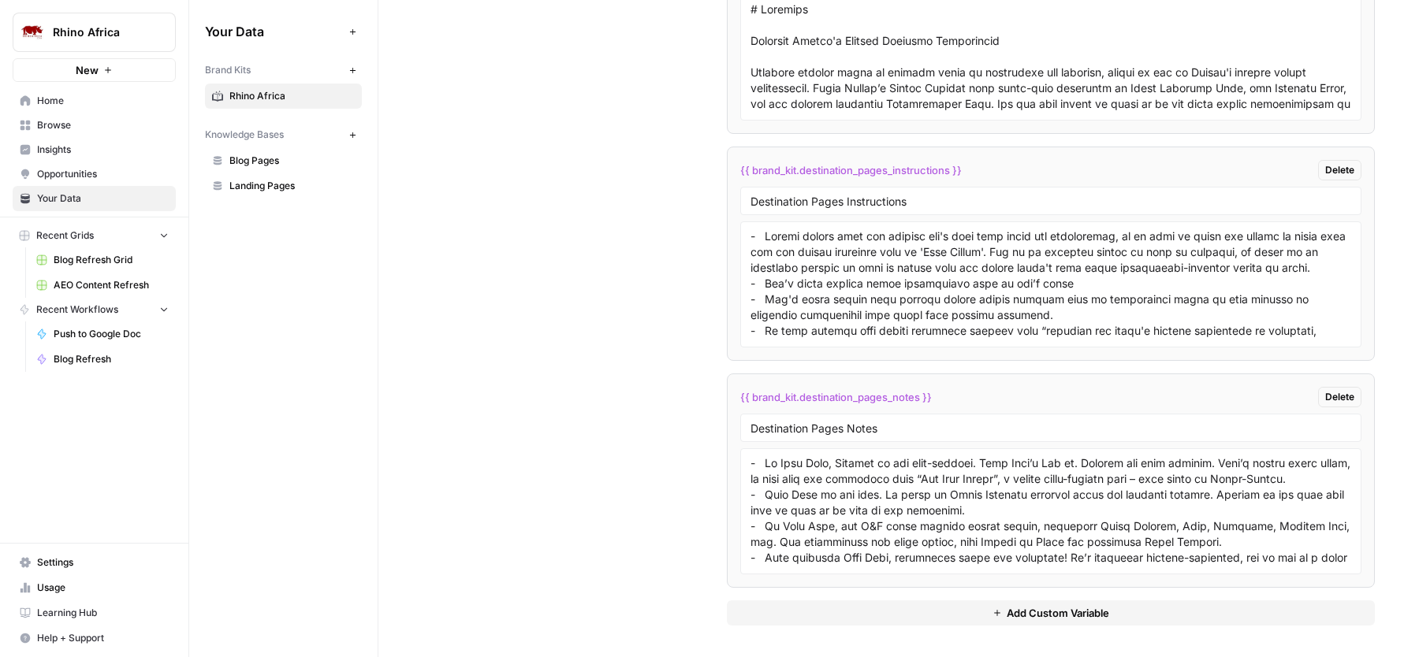 The width and height of the screenshot is (1419, 657). What do you see at coordinates (94, 125) in the screenshot?
I see `a: Browse` at bounding box center [94, 125].